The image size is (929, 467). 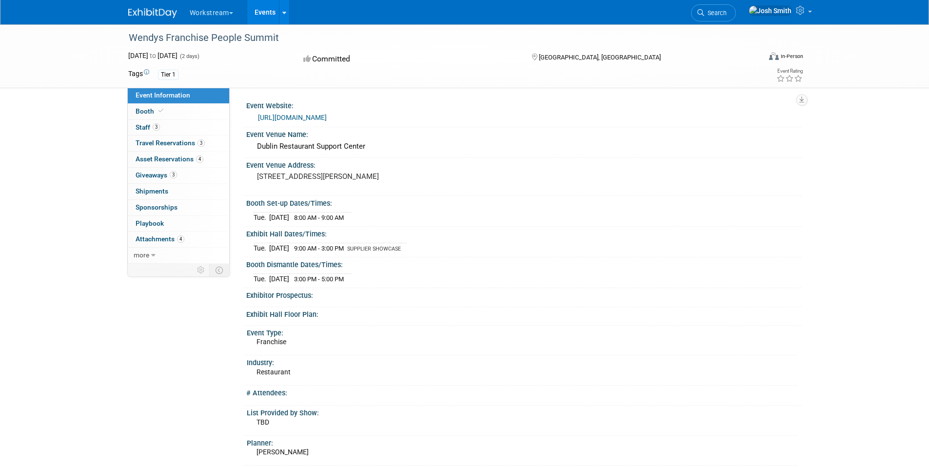 I want to click on img: ExhibitDay, so click(x=153, y=13).